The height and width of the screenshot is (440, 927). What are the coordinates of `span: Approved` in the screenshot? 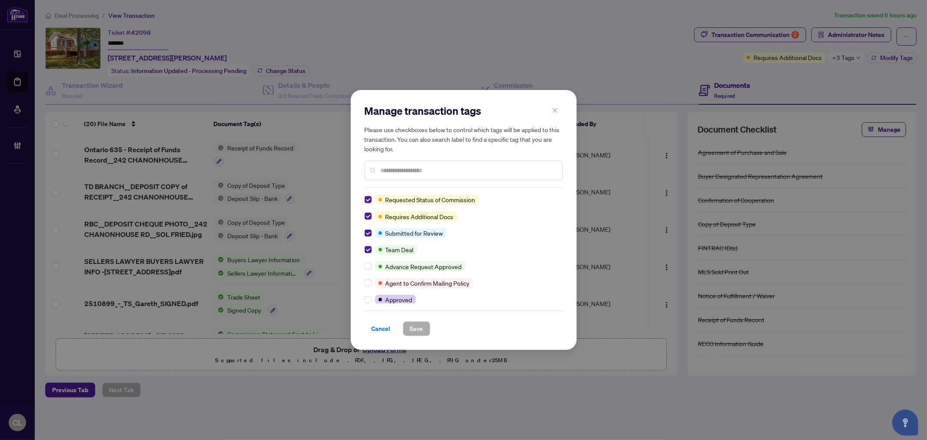 It's located at (399, 299).